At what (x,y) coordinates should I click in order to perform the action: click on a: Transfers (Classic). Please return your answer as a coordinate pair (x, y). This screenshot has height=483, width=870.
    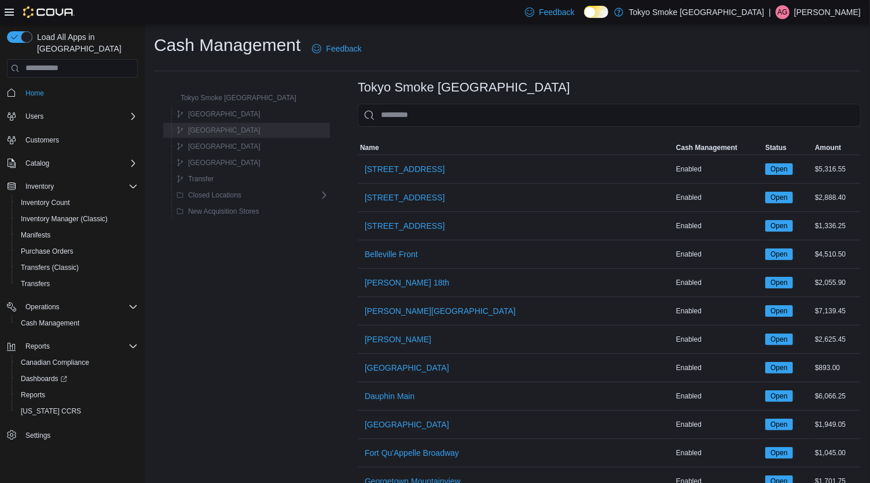
    Looking at the image, I should click on (50, 267).